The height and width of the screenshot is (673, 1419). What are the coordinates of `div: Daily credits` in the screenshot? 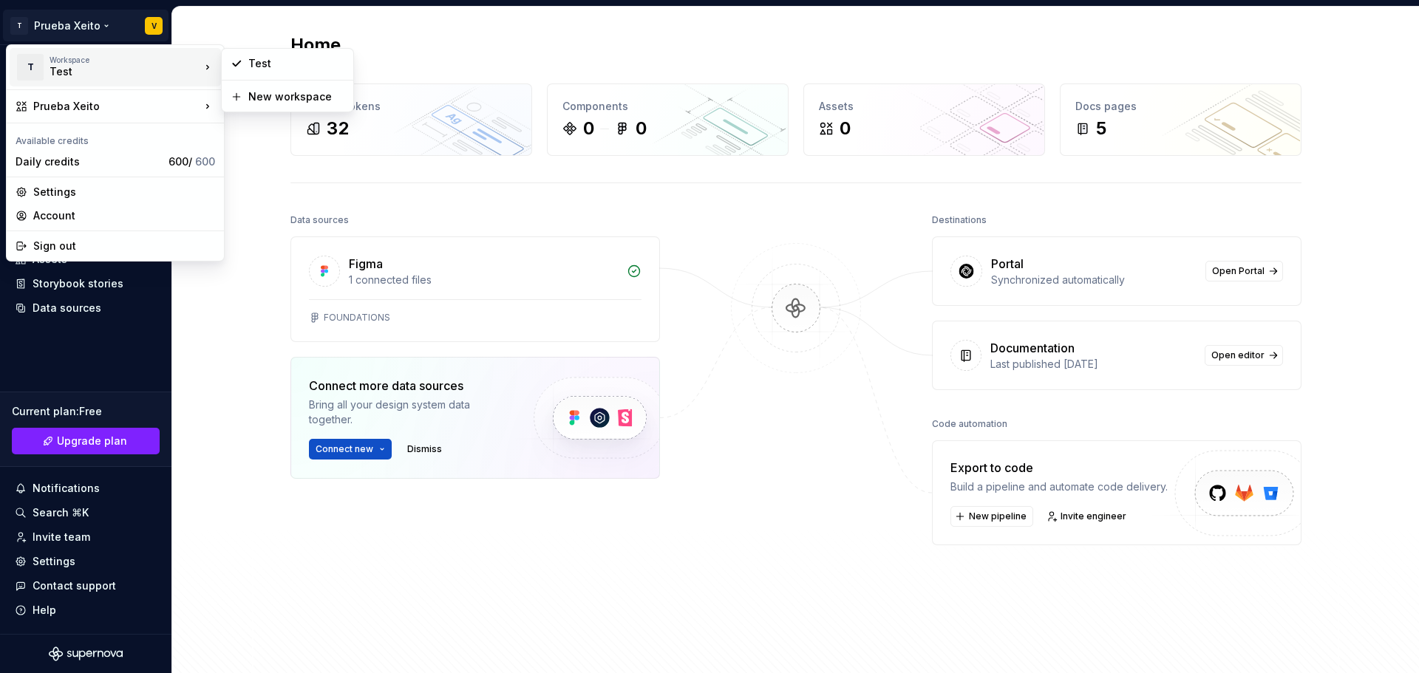 It's located at (89, 162).